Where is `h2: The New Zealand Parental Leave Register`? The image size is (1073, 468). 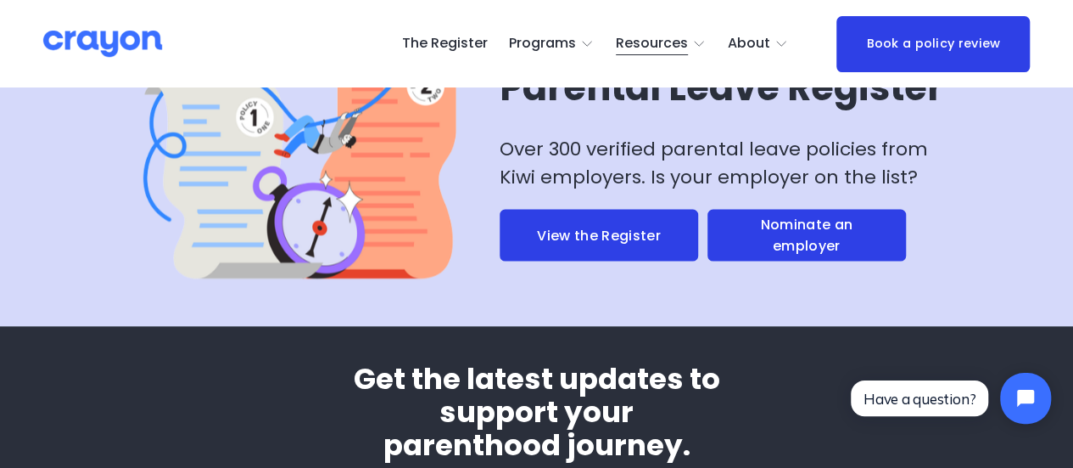
h2: The New Zealand Parental Leave Register is located at coordinates (723, 66).